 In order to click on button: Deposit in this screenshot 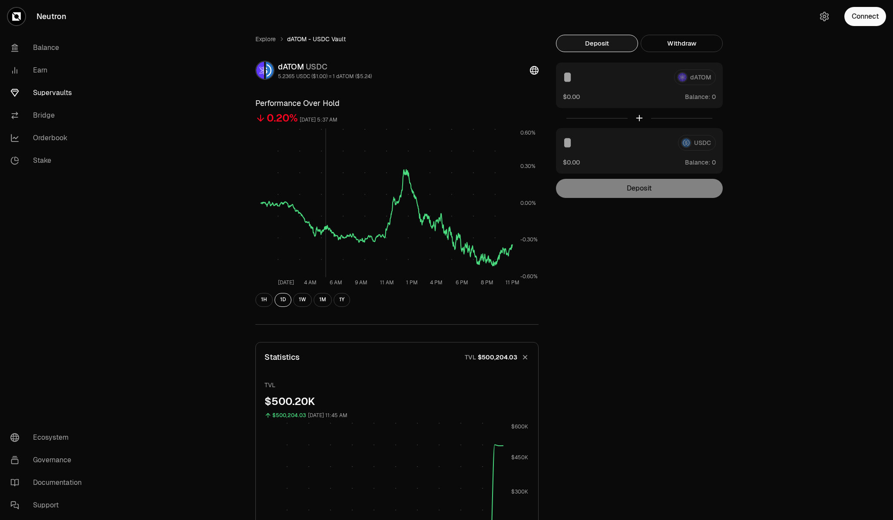, I will do `click(597, 43)`.